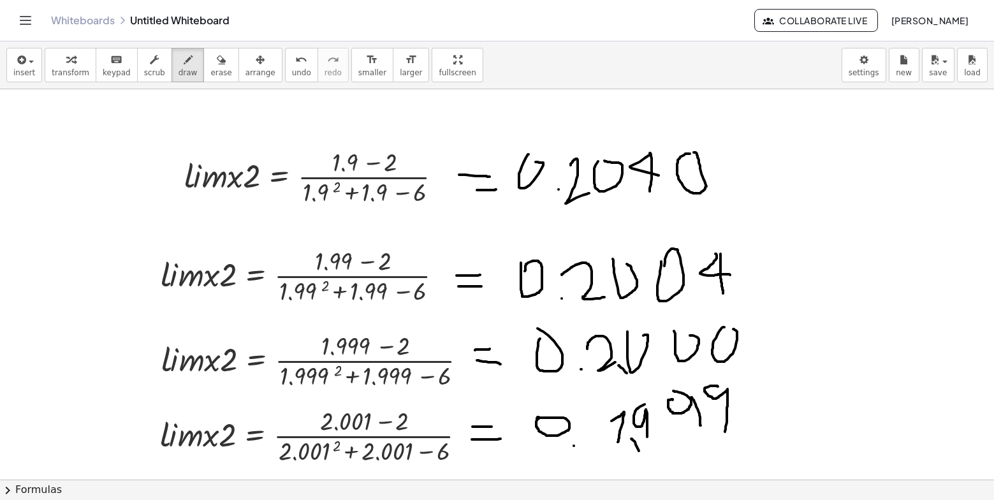 Image resolution: width=994 pixels, height=500 pixels. What do you see at coordinates (904, 65) in the screenshot?
I see `button: new` at bounding box center [904, 65].